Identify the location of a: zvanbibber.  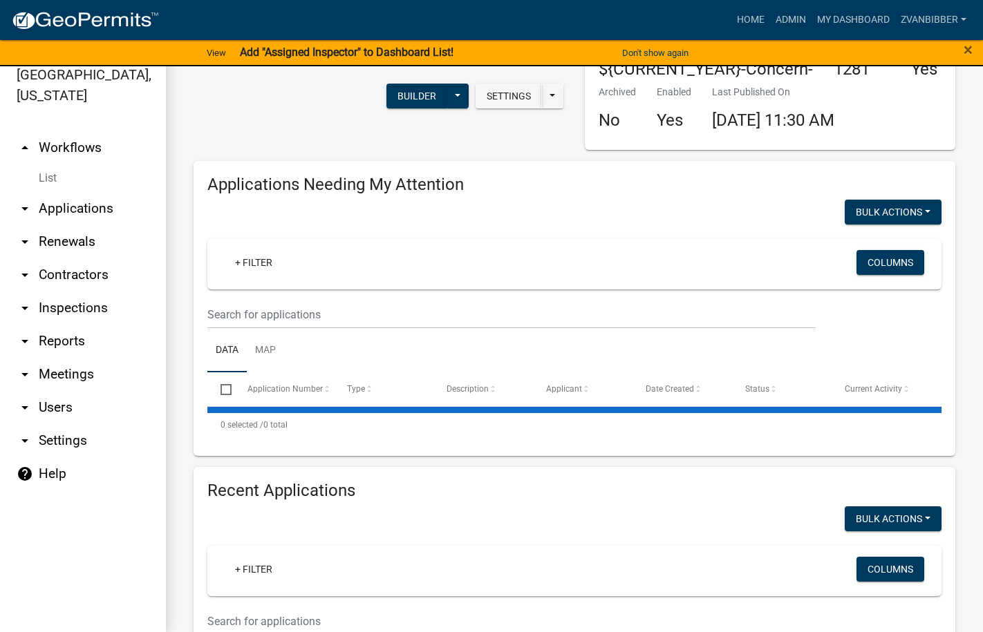
(933, 20).